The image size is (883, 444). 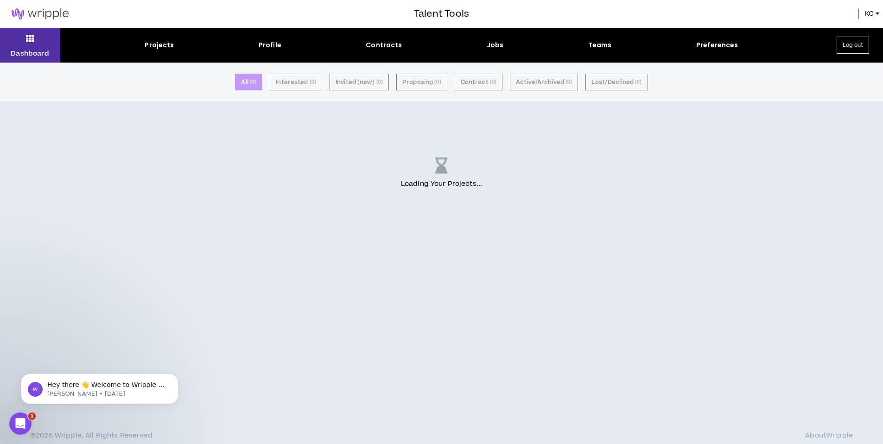 What do you see at coordinates (100, 44) in the screenshot?
I see `span: Hey there 👋 Welcome to Wripple 🙌 Take a look around! If you have any questions, just reply to thi...` at bounding box center [100, 44].